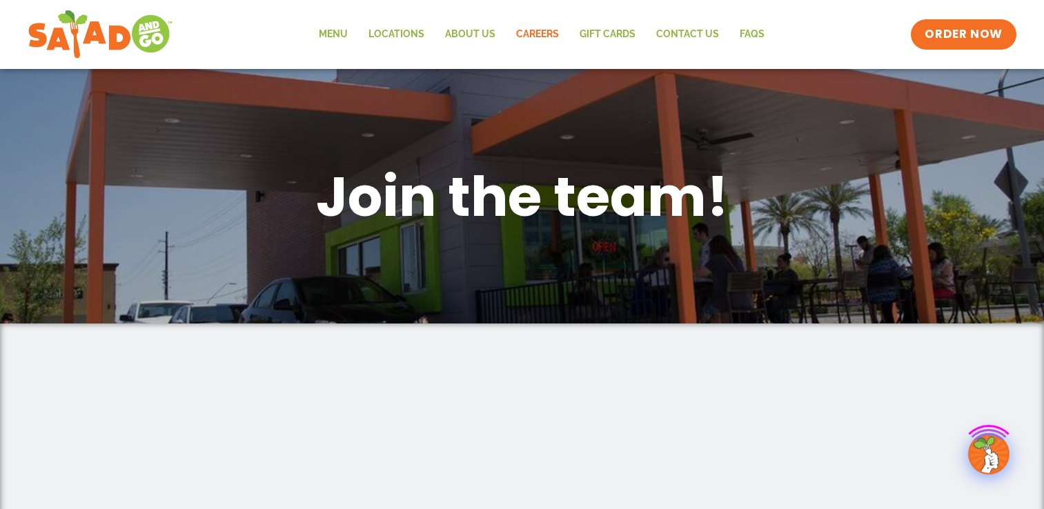 The width and height of the screenshot is (1044, 509). Describe the element at coordinates (522, 197) in the screenshot. I see `h1: Join the team!` at that location.